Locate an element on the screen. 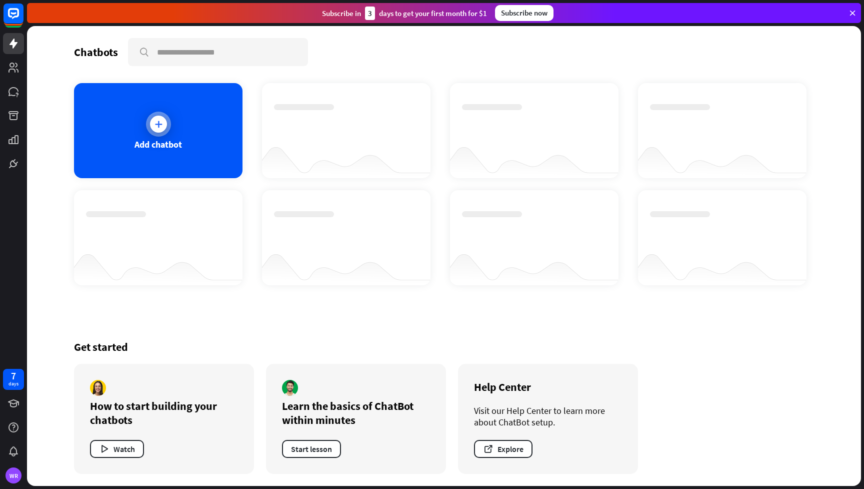 This screenshot has height=489, width=864. button: Open LiveChat chat widget is located at coordinates (23, 19).